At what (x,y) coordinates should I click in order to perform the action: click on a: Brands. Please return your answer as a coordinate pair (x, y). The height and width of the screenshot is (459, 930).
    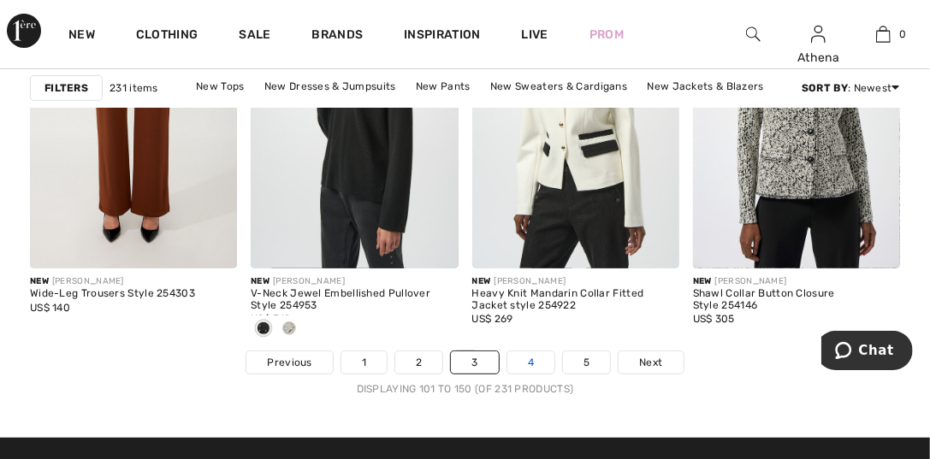
    Looking at the image, I should click on (338, 36).